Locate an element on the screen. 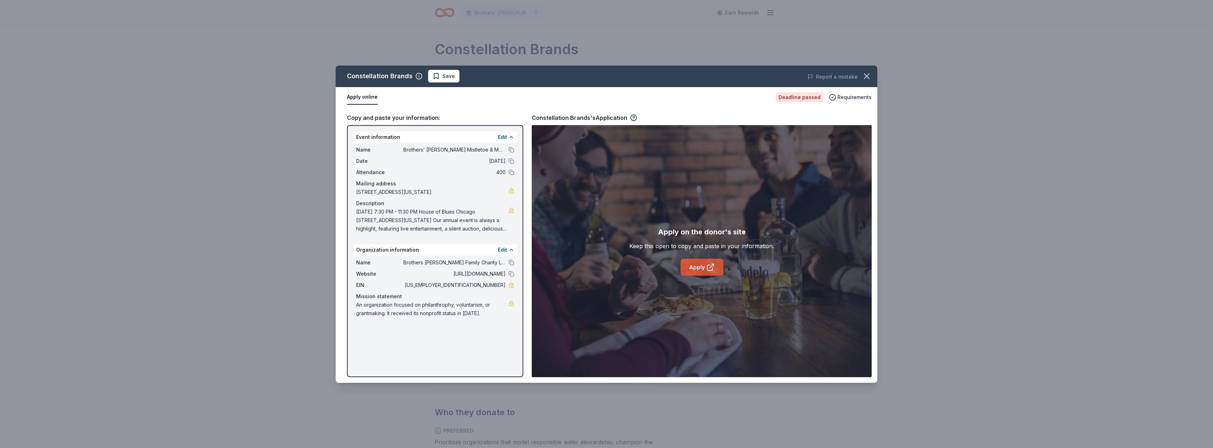 The image size is (1213, 448). div: Organization information is located at coordinates (435, 250).